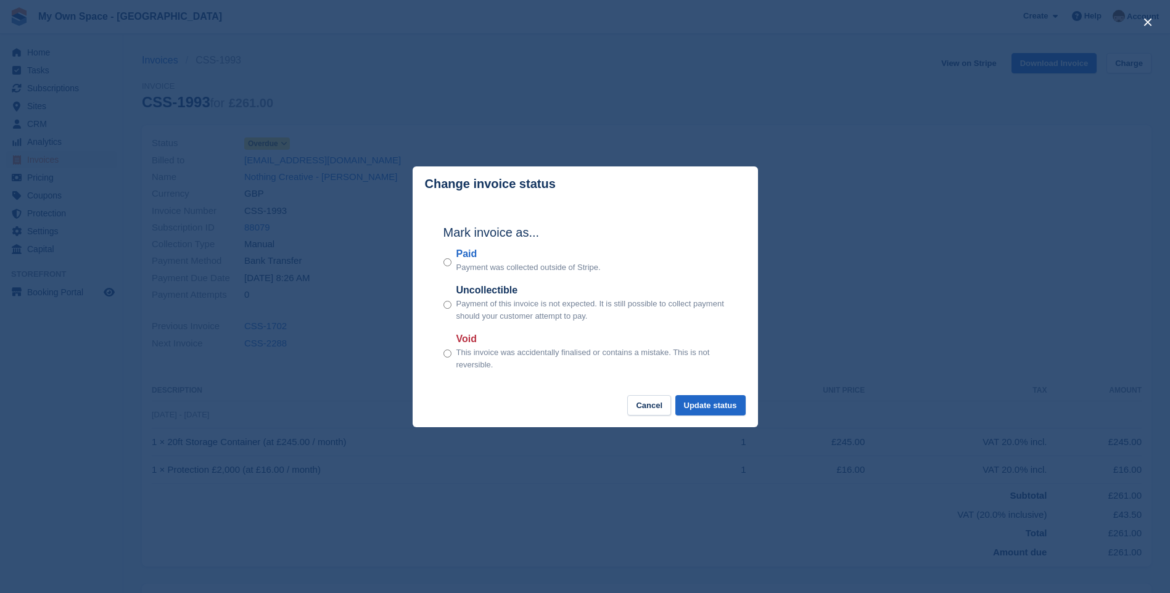 The height and width of the screenshot is (593, 1170). What do you see at coordinates (649, 405) in the screenshot?
I see `button: Cancel` at bounding box center [649, 405].